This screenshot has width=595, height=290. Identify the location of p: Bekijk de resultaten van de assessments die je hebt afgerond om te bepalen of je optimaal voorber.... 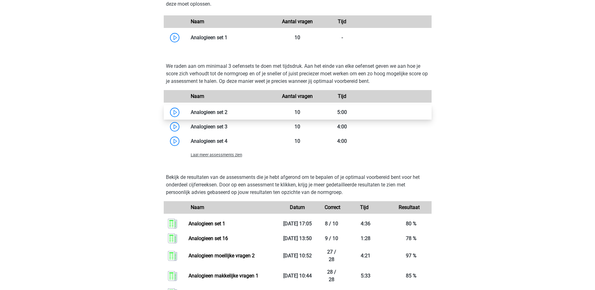
(298, 185).